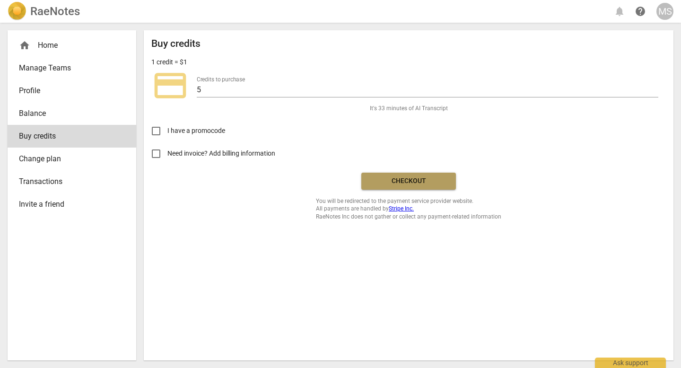  I want to click on span: Manage Teams, so click(68, 68).